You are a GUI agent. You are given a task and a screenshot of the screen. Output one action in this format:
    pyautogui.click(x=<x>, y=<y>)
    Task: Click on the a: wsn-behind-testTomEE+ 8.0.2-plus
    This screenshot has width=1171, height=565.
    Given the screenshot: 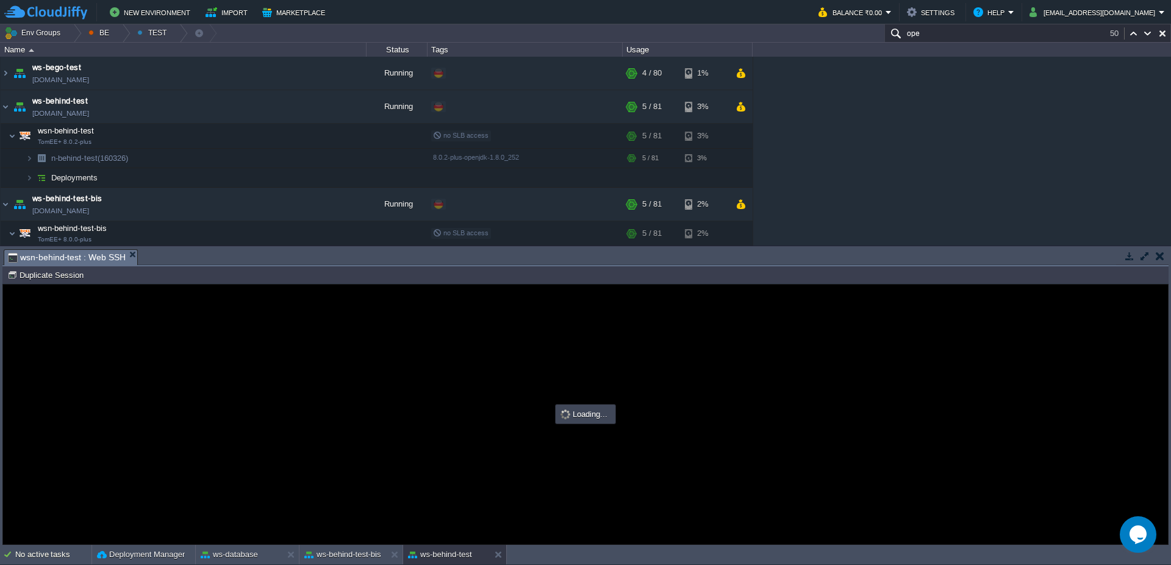 What is the action you would take?
    pyautogui.click(x=66, y=130)
    